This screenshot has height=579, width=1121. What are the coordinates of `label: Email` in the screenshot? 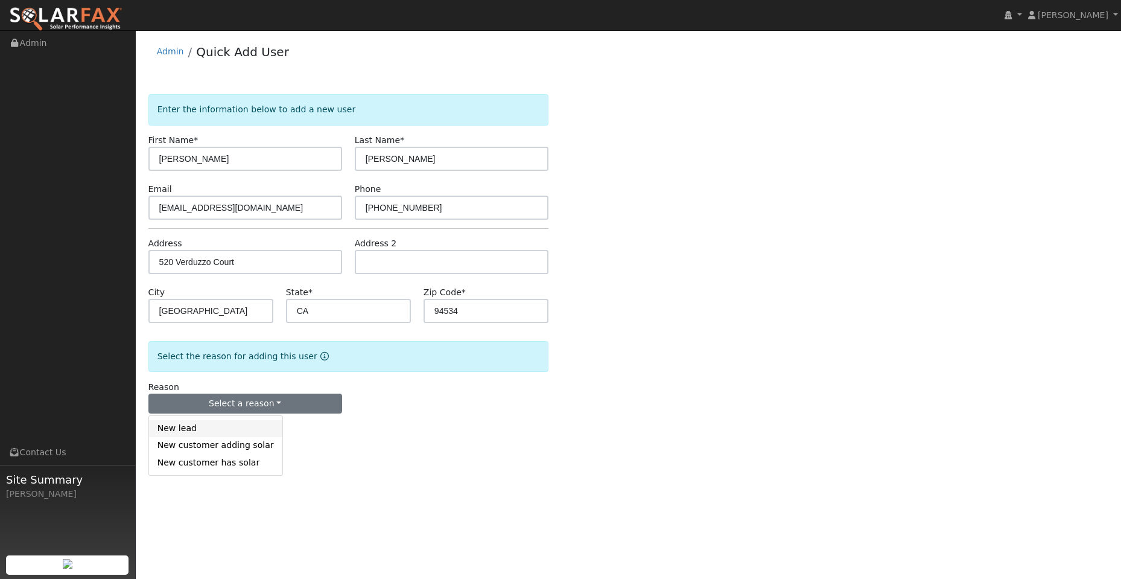 It's located at (160, 189).